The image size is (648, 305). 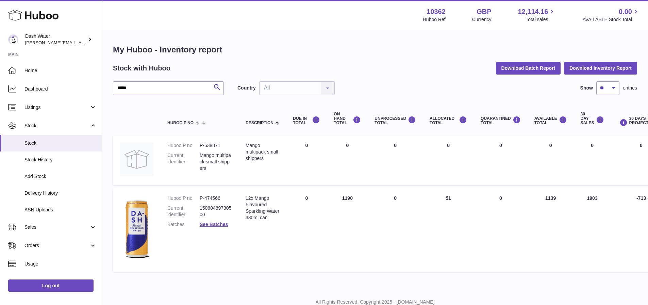 What do you see at coordinates (61, 264) in the screenshot?
I see `span: Usage` at bounding box center [61, 264].